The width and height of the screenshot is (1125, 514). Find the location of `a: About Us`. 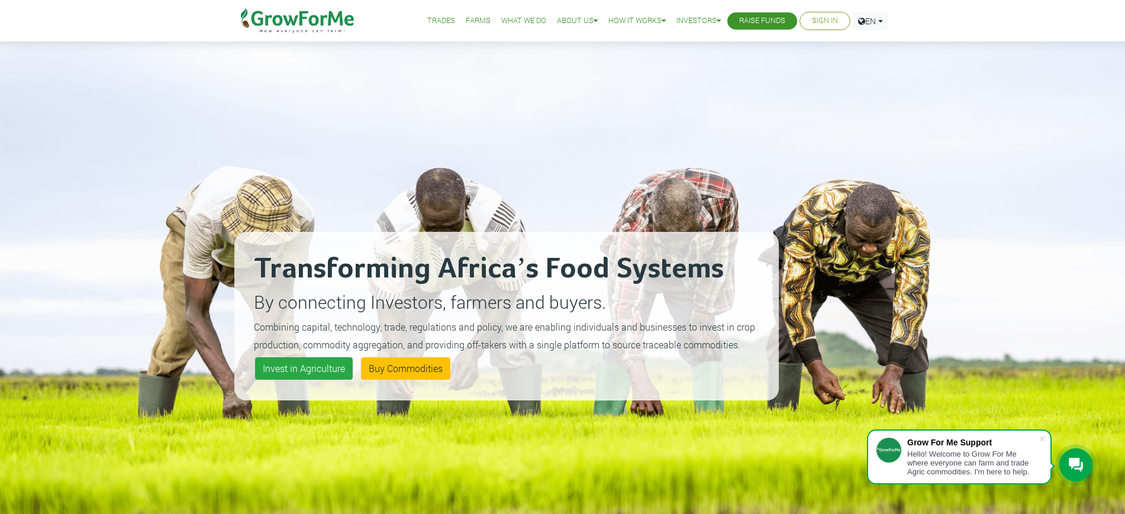

a: About Us is located at coordinates (577, 21).